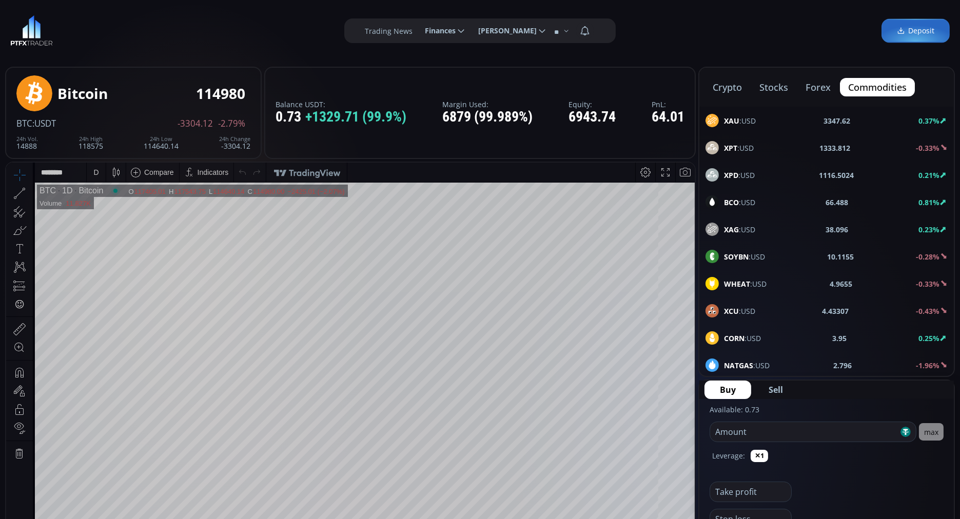  What do you see at coordinates (929, 338) in the screenshot?
I see `b: 0.25%` at bounding box center [929, 338].